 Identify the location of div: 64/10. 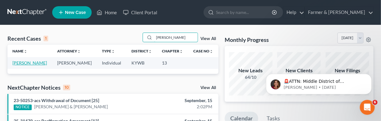
(251, 77).